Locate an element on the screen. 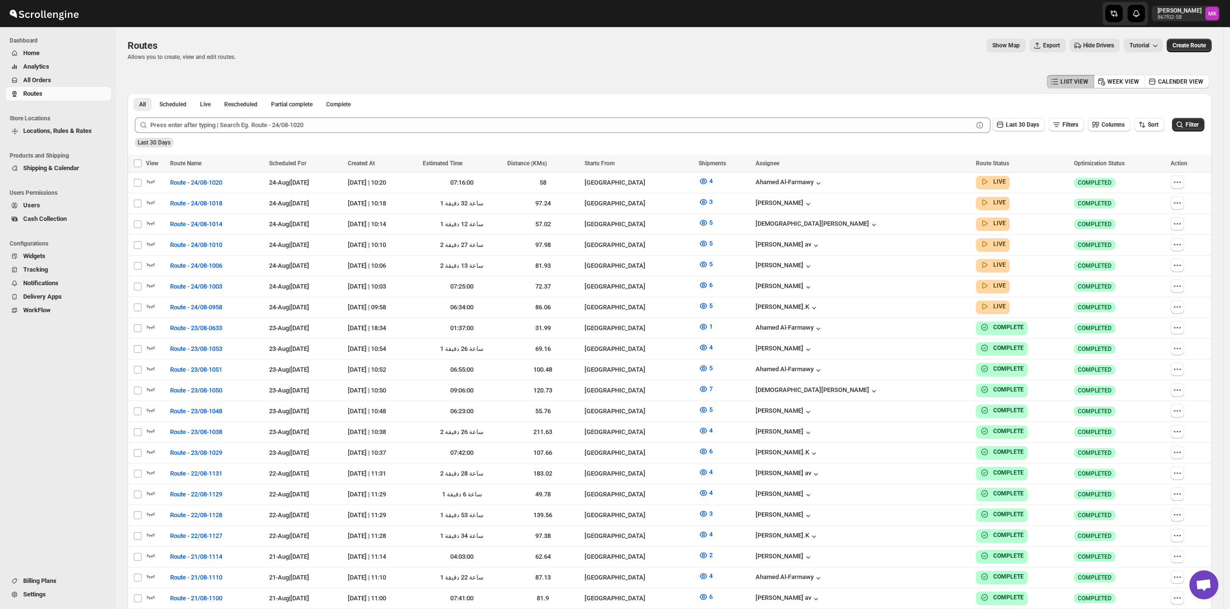 This screenshot has height=609, width=1230. div: 72.37 is located at coordinates (543, 287).